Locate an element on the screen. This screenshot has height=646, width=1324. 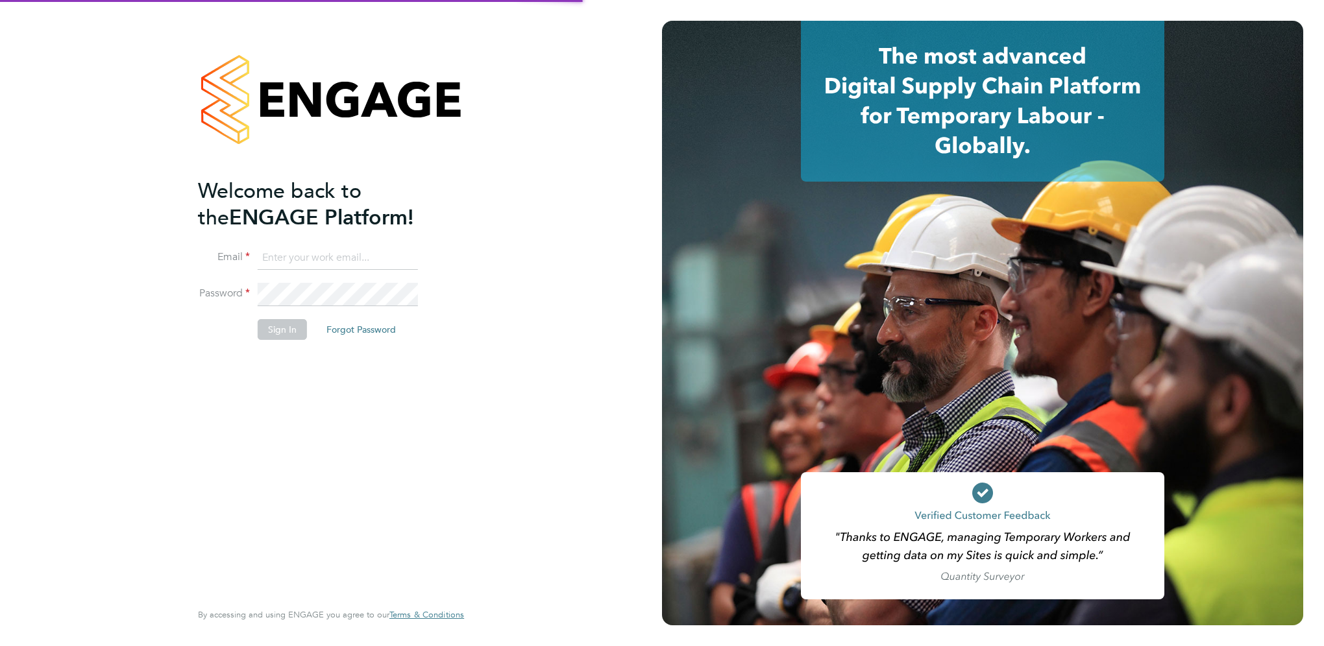
label: Password is located at coordinates (224, 293).